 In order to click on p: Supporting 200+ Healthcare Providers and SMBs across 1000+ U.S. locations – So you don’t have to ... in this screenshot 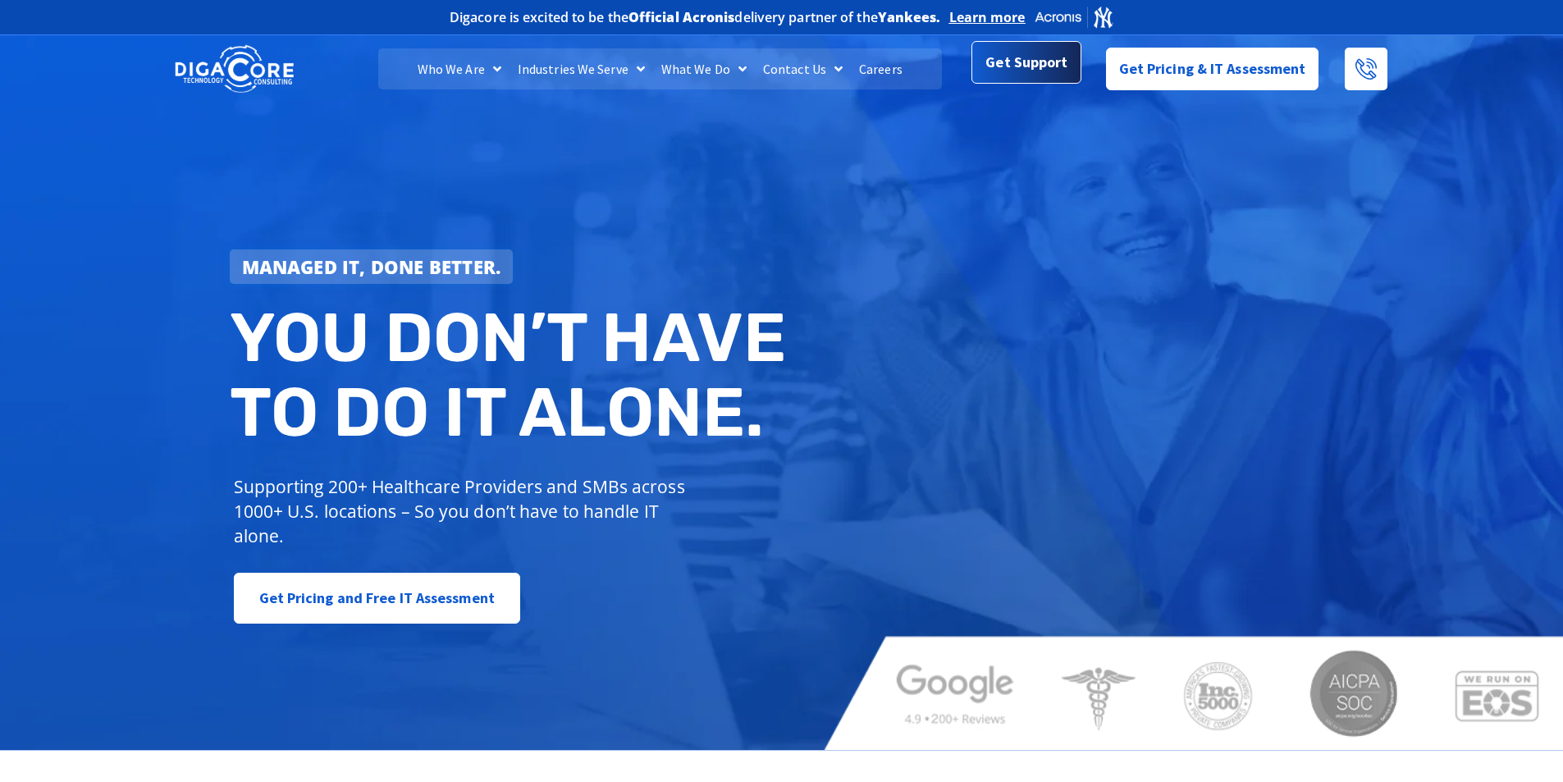, I will do `click(463, 511)`.